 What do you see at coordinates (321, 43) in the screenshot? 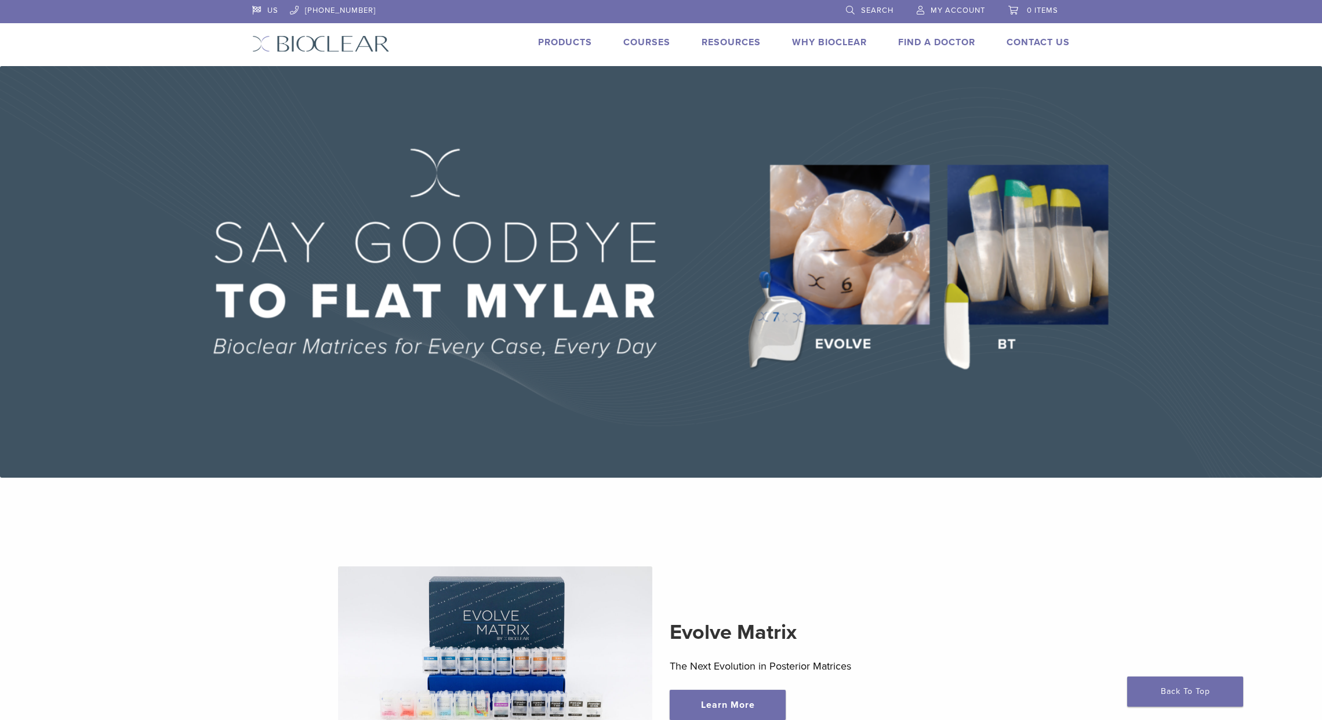
I see `img: Bioclear` at bounding box center [321, 43].